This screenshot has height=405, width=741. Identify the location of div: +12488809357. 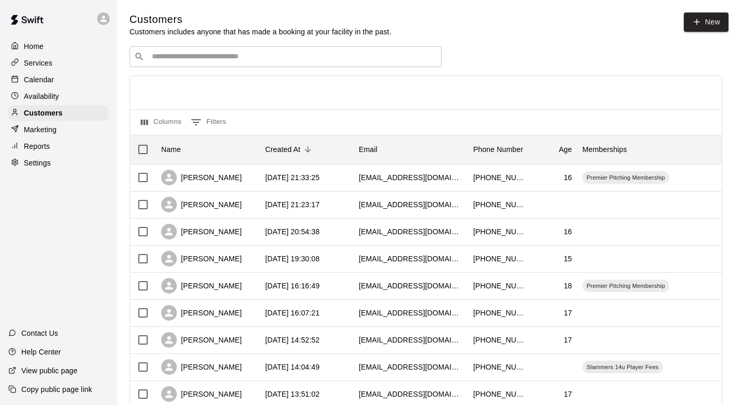
(499, 204).